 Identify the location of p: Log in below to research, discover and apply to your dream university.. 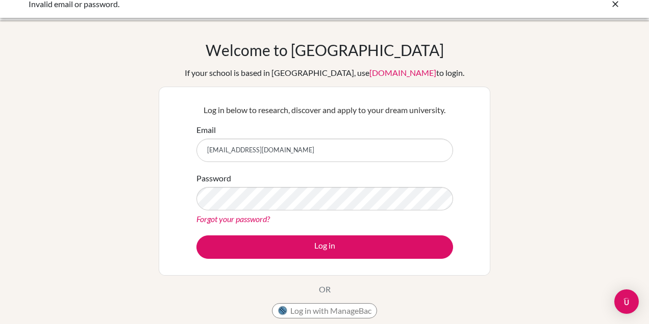
(324, 110).